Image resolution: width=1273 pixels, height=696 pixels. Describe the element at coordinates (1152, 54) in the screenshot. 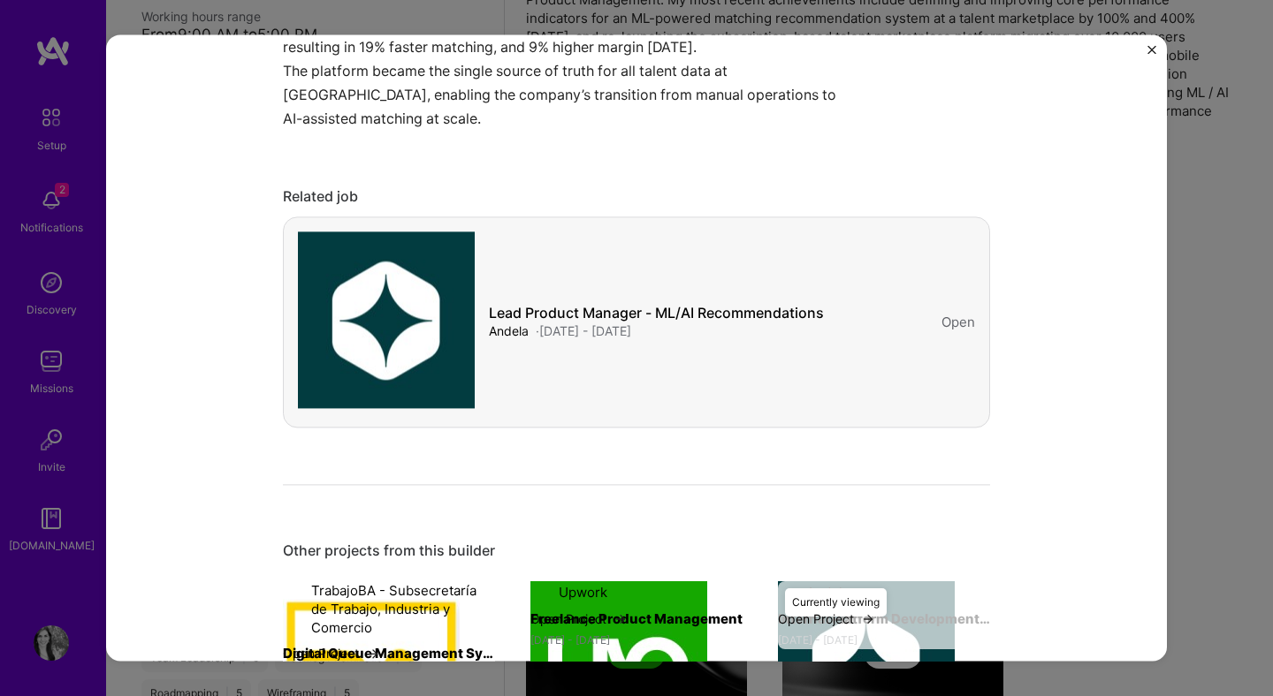

I see `button: Close` at that location.